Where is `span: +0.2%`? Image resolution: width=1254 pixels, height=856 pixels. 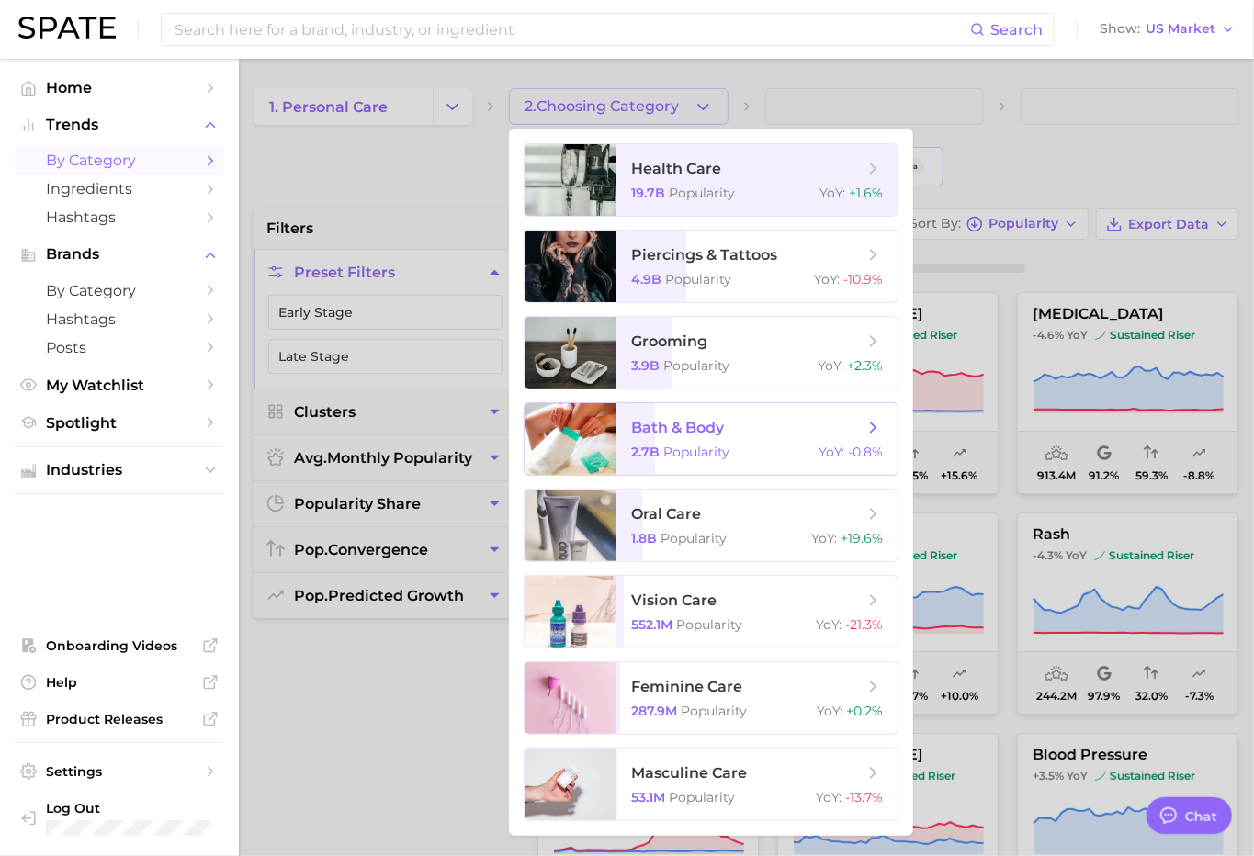 span: +0.2% is located at coordinates (865, 711).